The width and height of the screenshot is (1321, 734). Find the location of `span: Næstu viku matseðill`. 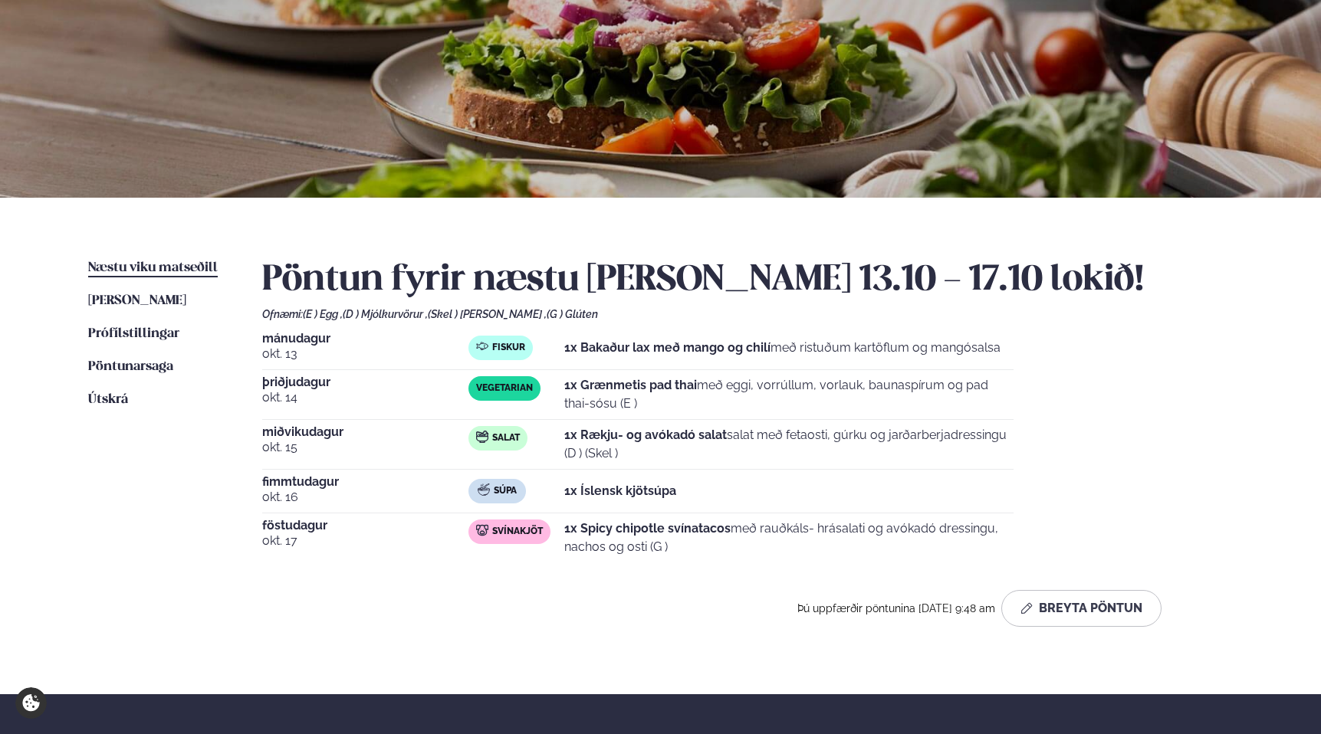

span: Næstu viku matseðill is located at coordinates (153, 268).